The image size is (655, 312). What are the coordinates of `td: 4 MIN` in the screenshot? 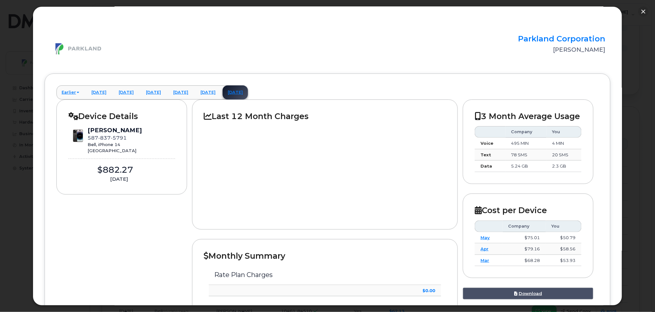 It's located at (564, 143).